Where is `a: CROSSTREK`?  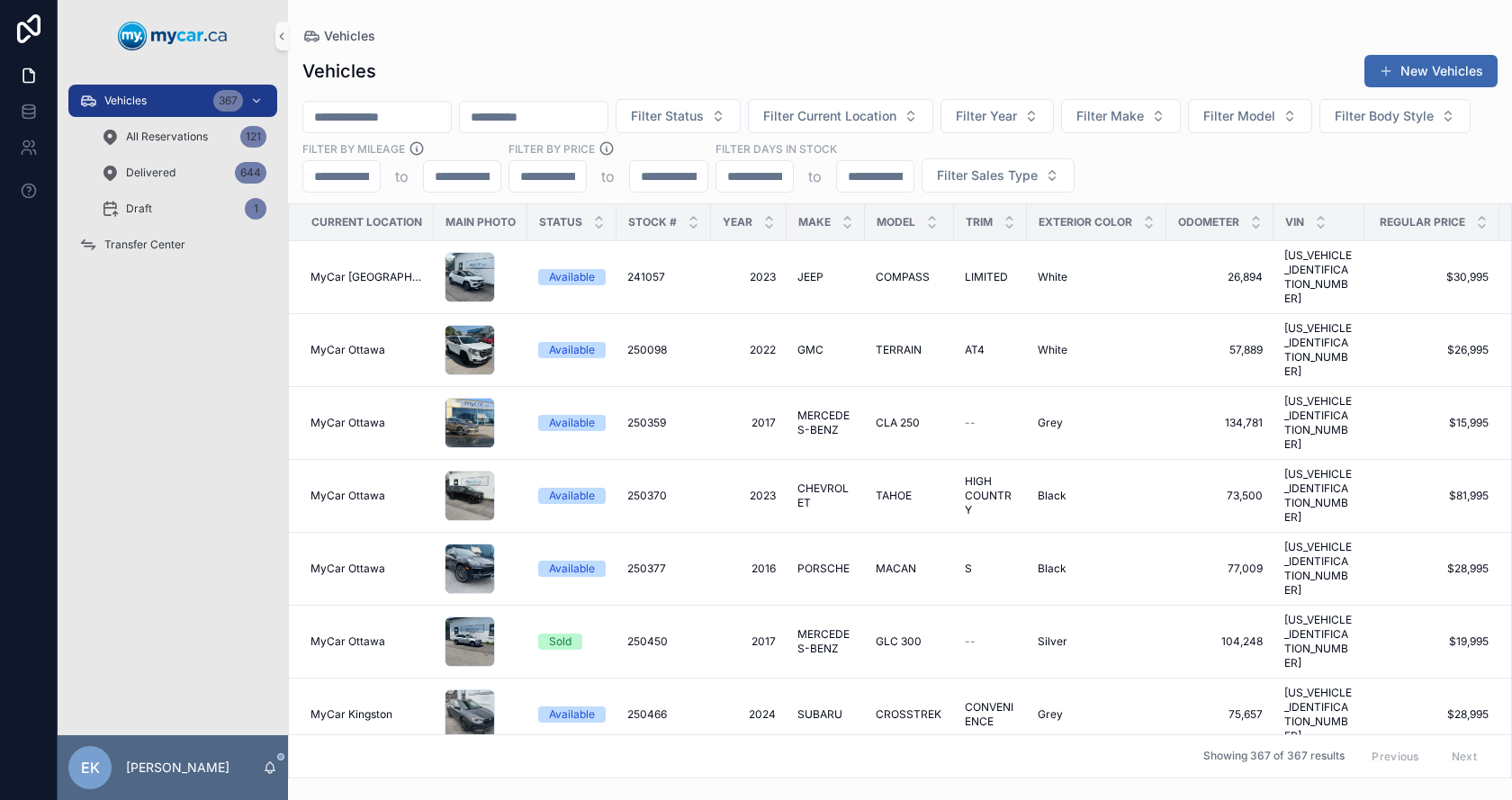
a: CROSSTREK is located at coordinates (909, 715).